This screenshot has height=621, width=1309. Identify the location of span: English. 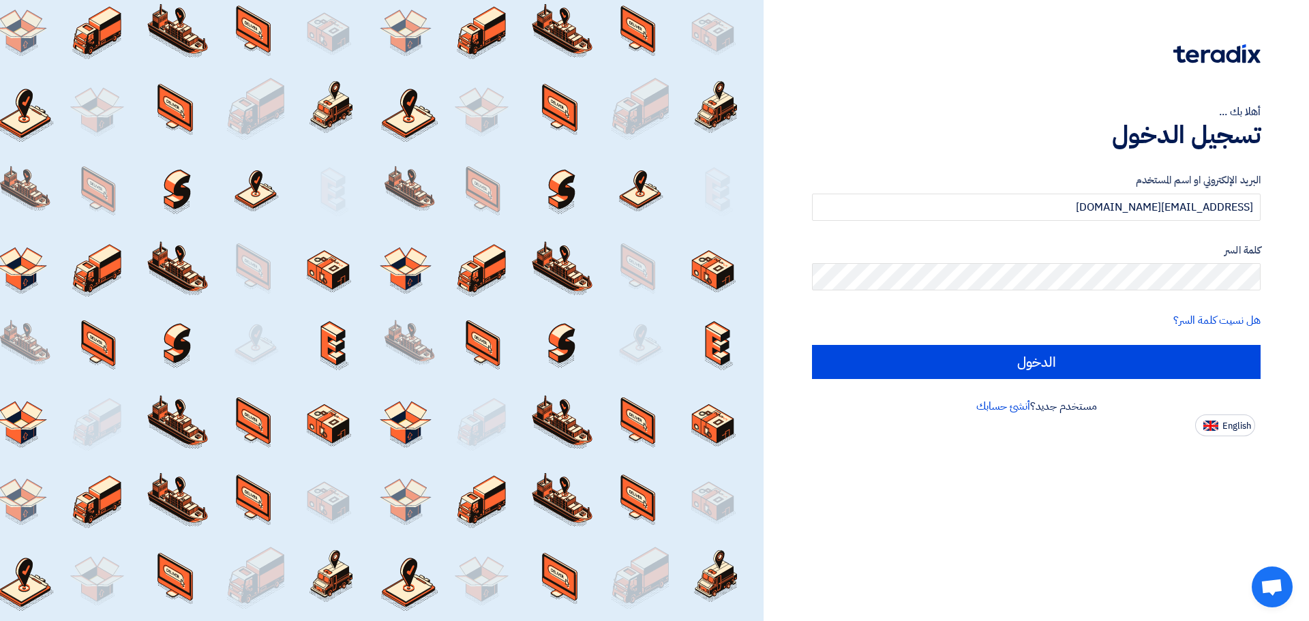
(1237, 426).